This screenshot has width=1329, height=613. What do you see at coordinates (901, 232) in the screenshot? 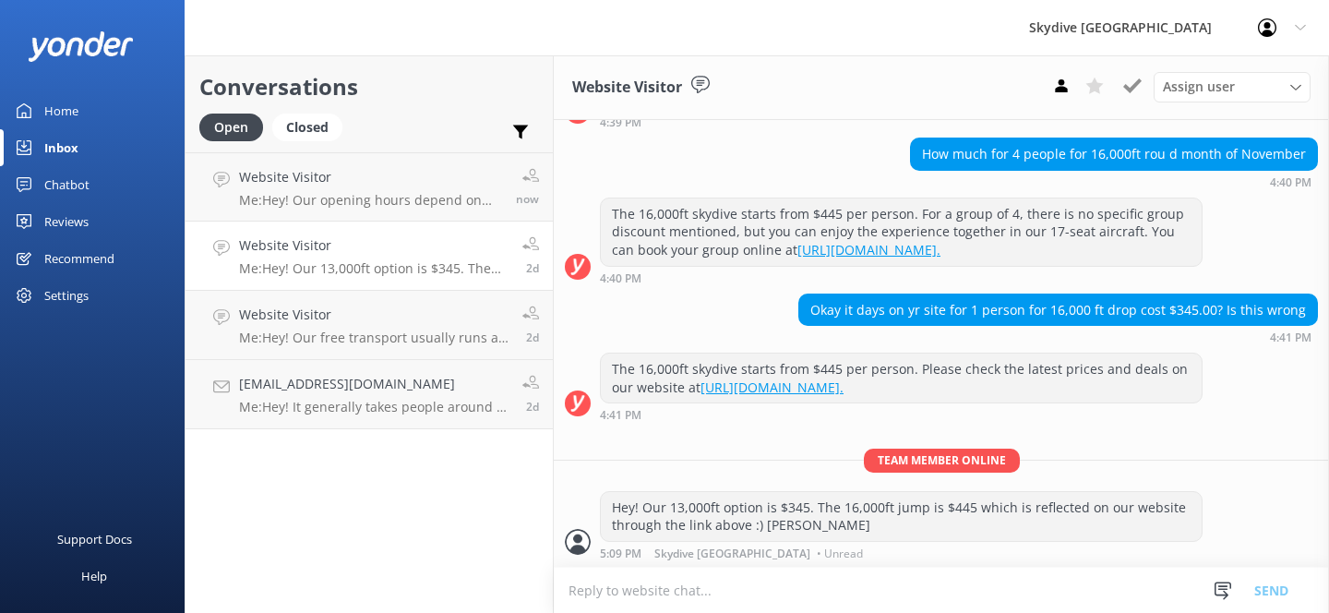
I see `div: The 16,000ft skydive starts from $445 per person. For a group of 4, there is no specific group di...` at bounding box center [901, 232].